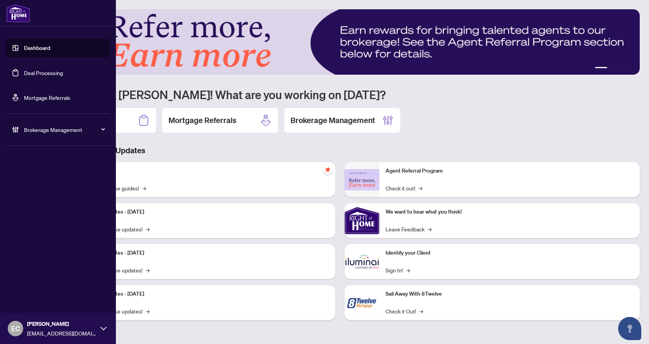  I want to click on button: Open asap, so click(630, 328).